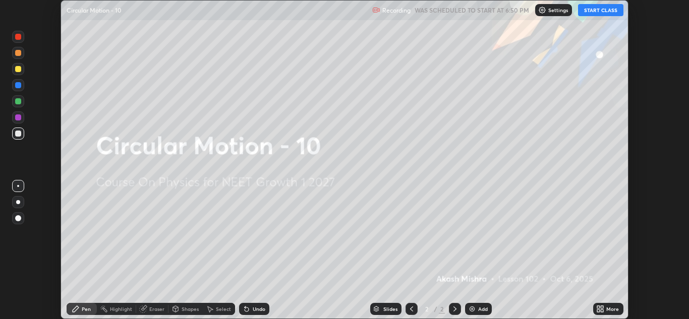  What do you see at coordinates (376, 10) in the screenshot?
I see `img: recording.375f2c34.svg` at bounding box center [376, 10].